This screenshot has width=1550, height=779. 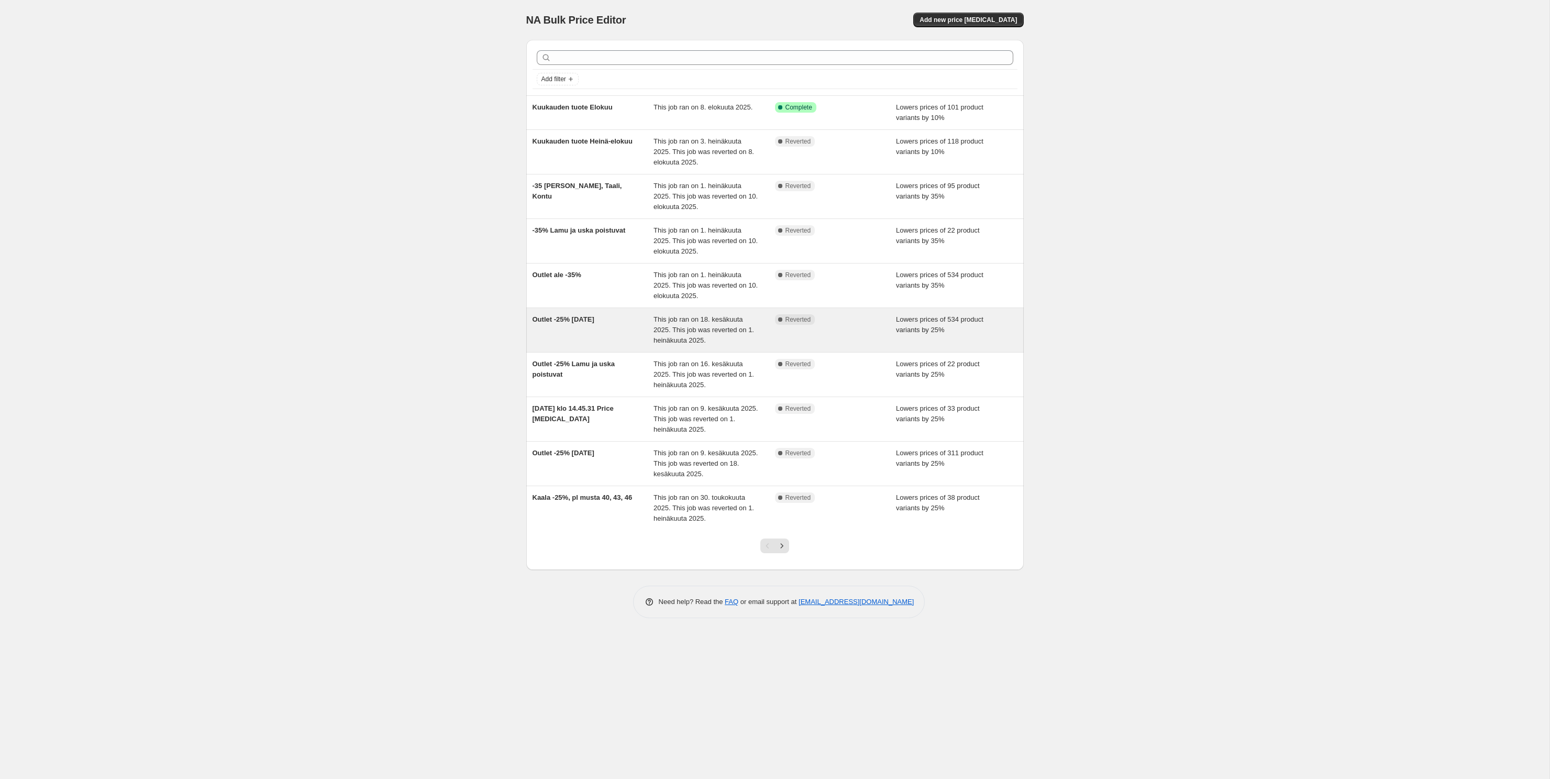 What do you see at coordinates (705, 418) in the screenshot?
I see `span: This job ran on 9. kesäkuuta 2025. This job was reverted on 1. heinäkuuta 2025.` at bounding box center [705, 418].